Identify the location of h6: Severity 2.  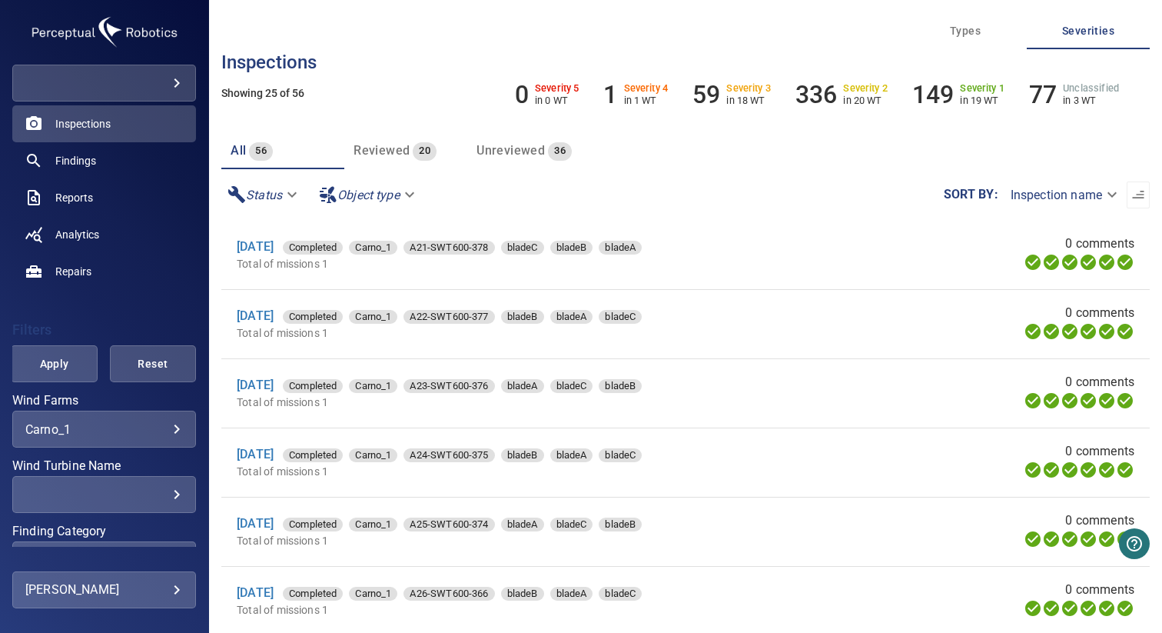
(865, 88).